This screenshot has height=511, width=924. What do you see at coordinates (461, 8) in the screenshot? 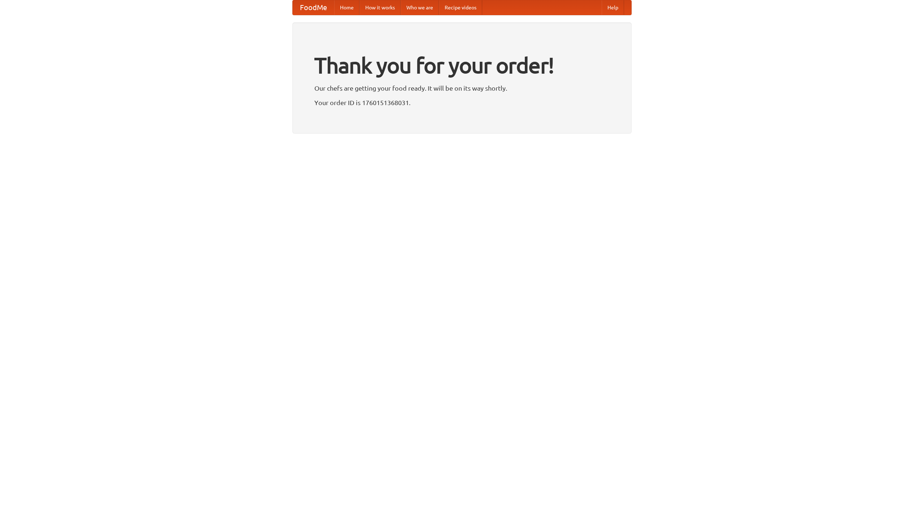
I see `a: Recipe videos` at bounding box center [461, 8].